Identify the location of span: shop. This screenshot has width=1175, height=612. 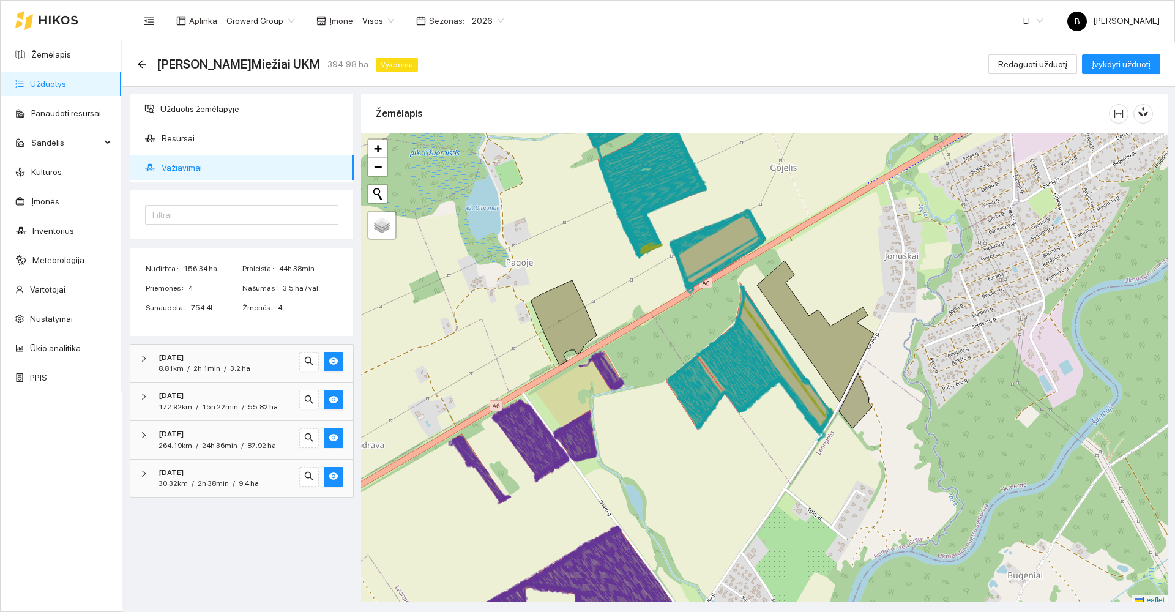
(321, 21).